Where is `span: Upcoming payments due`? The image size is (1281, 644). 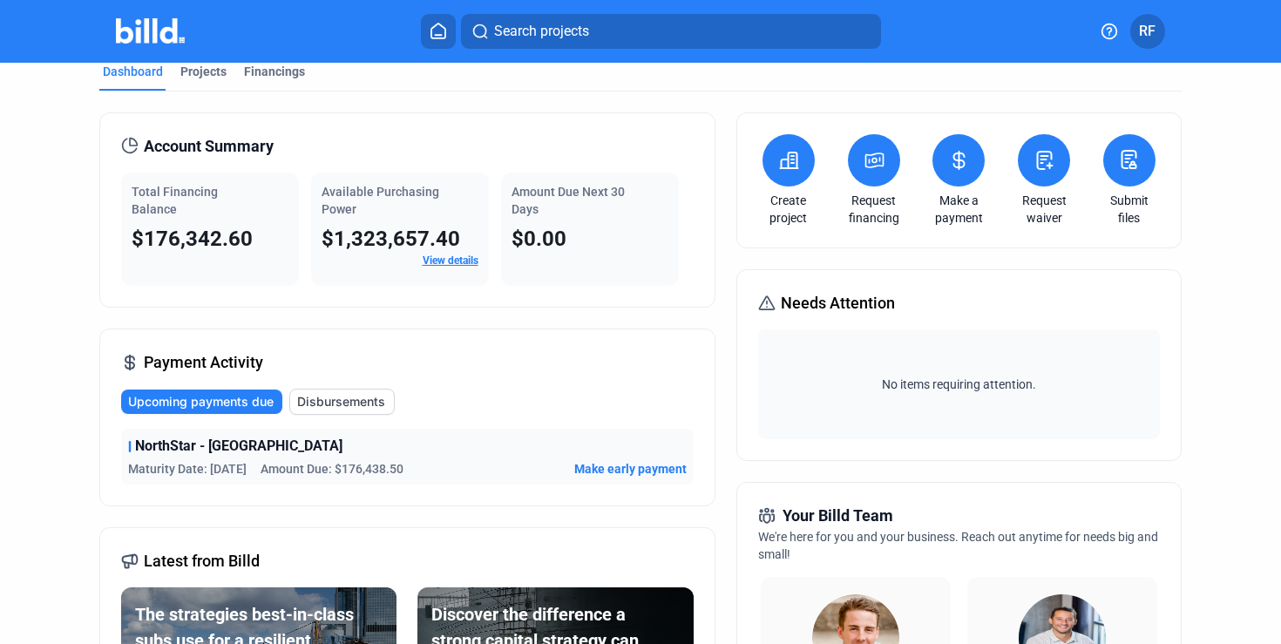
span: Upcoming payments due is located at coordinates (200, 402).